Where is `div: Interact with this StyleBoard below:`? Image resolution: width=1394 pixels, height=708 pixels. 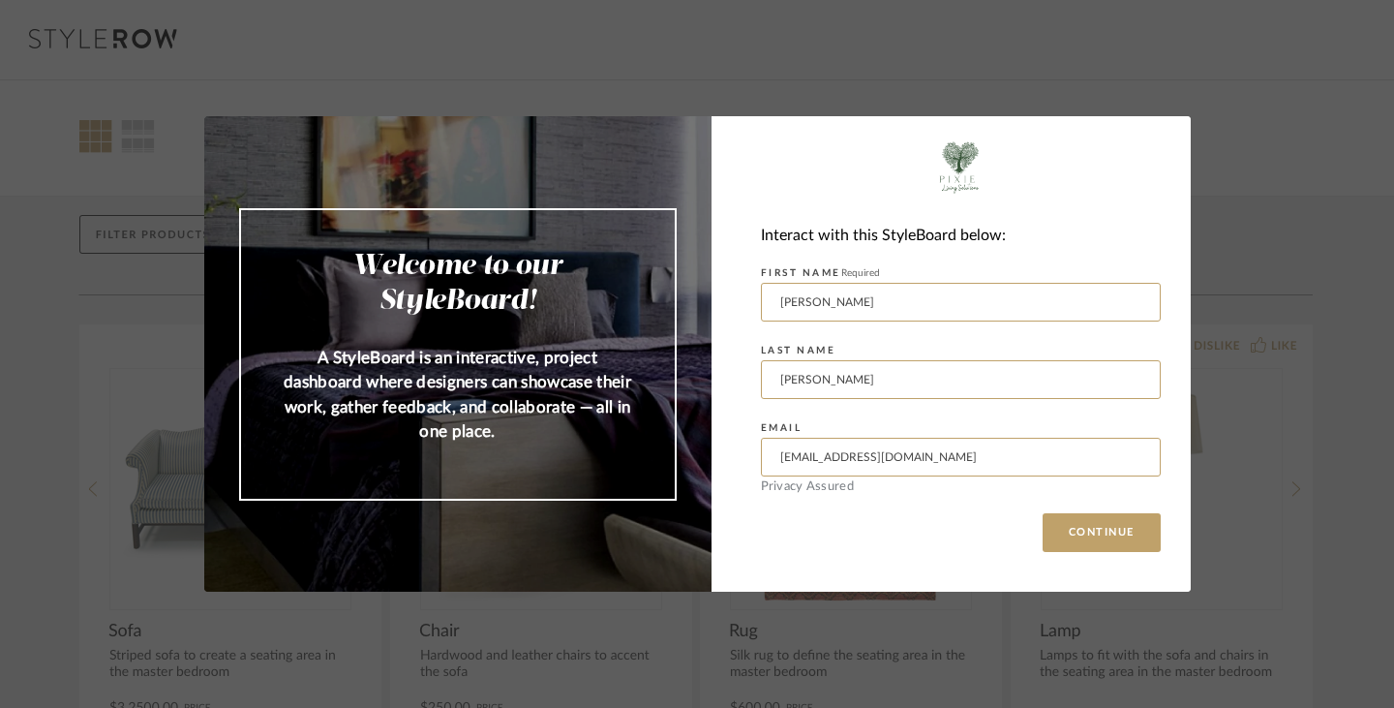
div: Interact with this StyleBoard below: is located at coordinates (960, 235).